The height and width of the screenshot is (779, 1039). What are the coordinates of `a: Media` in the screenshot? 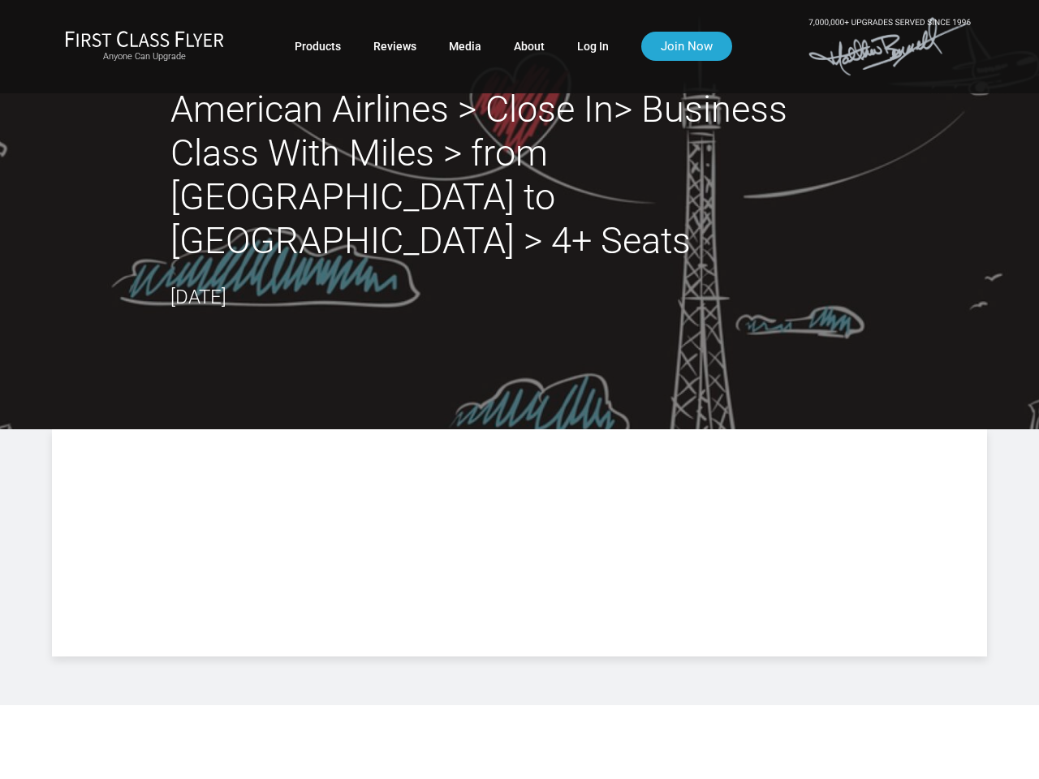 It's located at (465, 46).